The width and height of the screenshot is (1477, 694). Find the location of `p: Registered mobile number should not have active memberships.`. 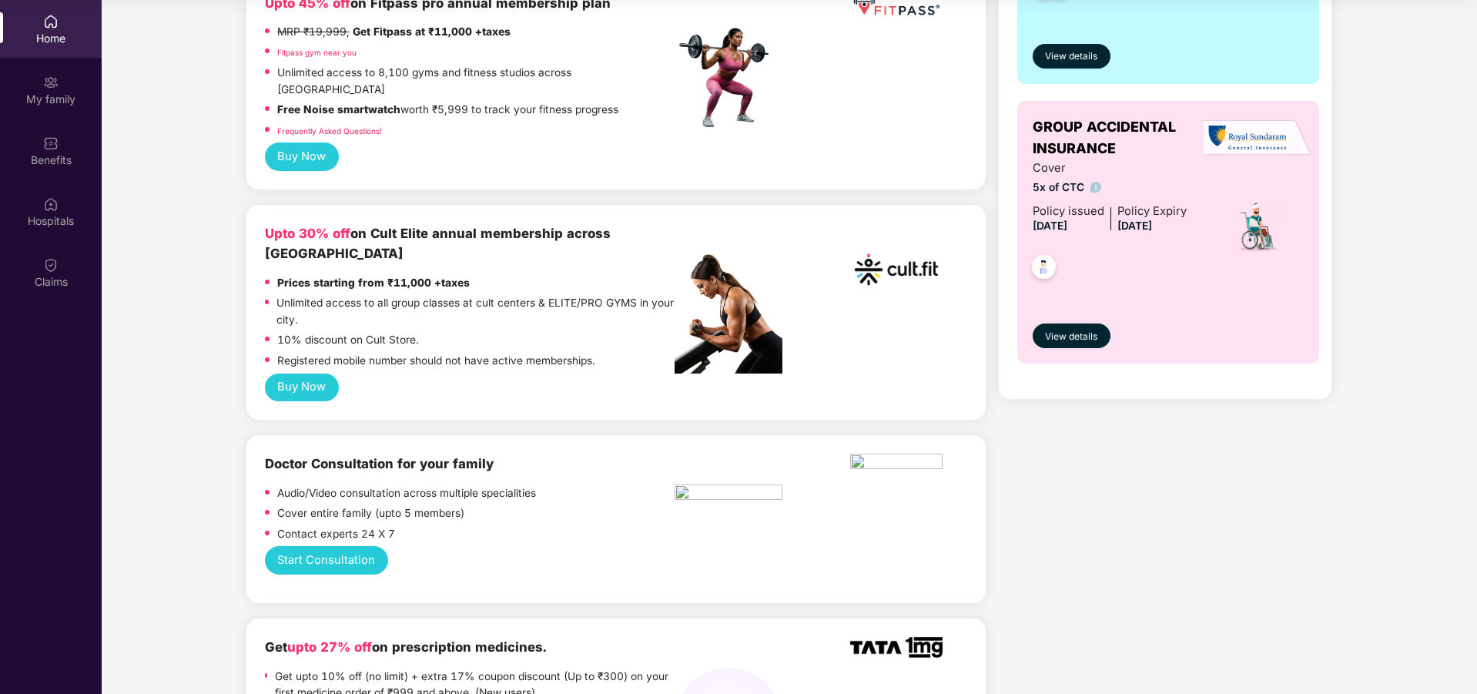

p: Registered mobile number should not have active memberships. is located at coordinates (436, 361).